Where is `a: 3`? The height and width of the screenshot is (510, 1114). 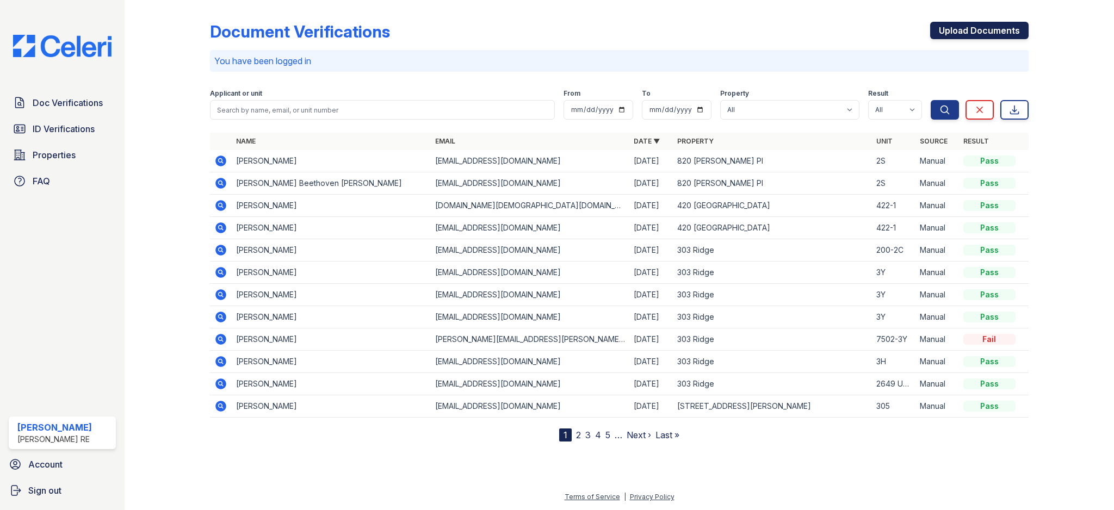 a: 3 is located at coordinates (588, 435).